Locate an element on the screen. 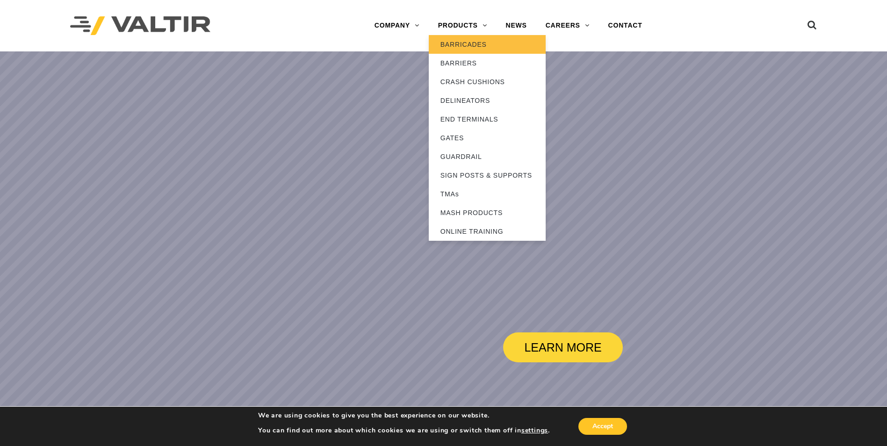 The image size is (887, 446). a: PRODUCTS is located at coordinates (462, 26).